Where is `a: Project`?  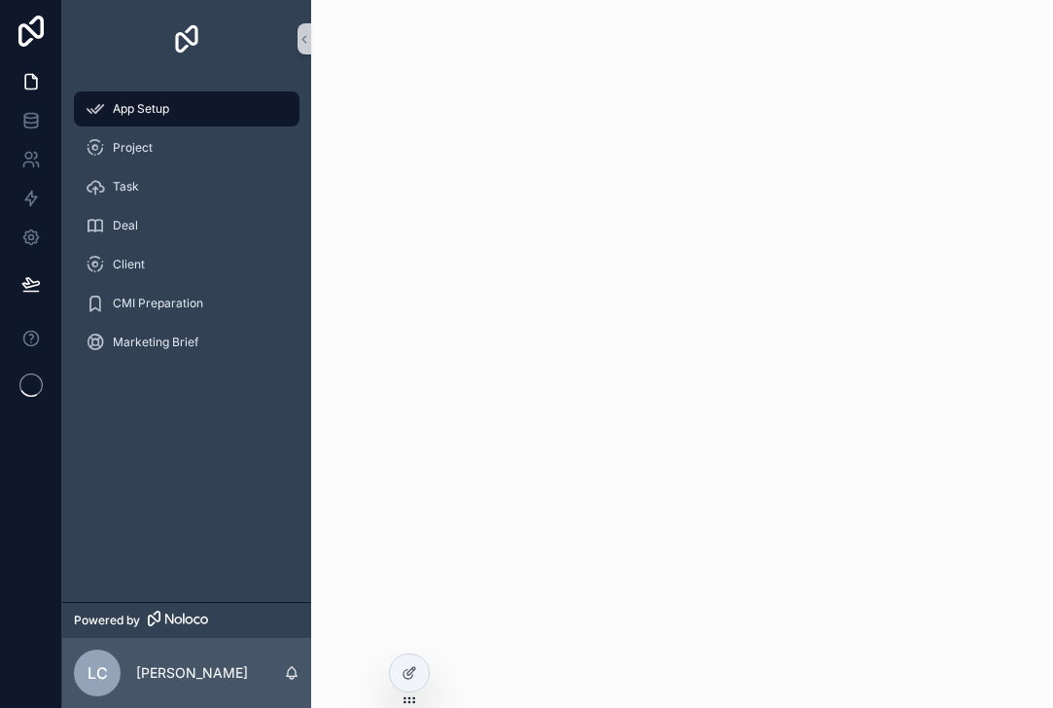 a: Project is located at coordinates (187, 148).